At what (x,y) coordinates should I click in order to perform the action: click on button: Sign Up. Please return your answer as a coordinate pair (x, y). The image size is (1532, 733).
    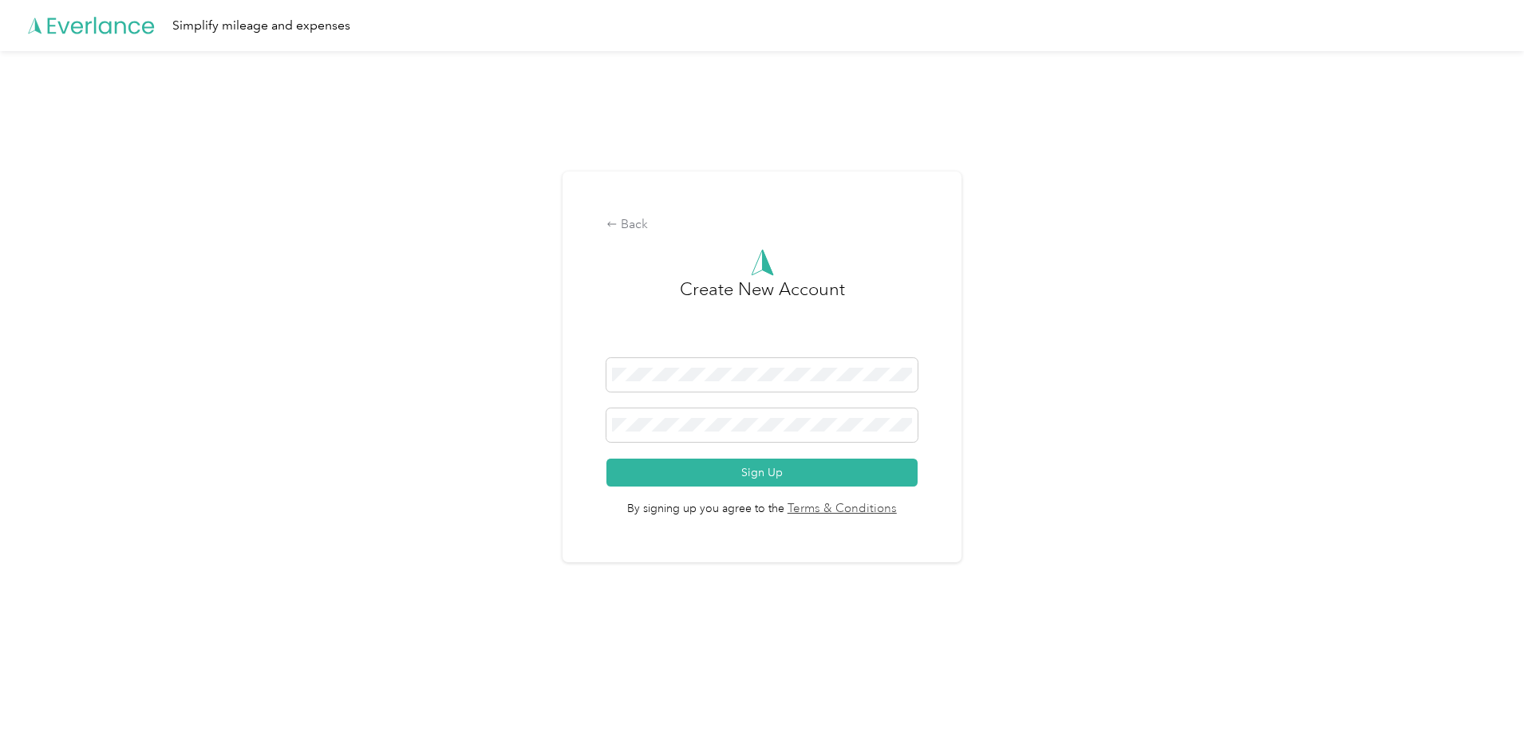
    Looking at the image, I should click on (762, 472).